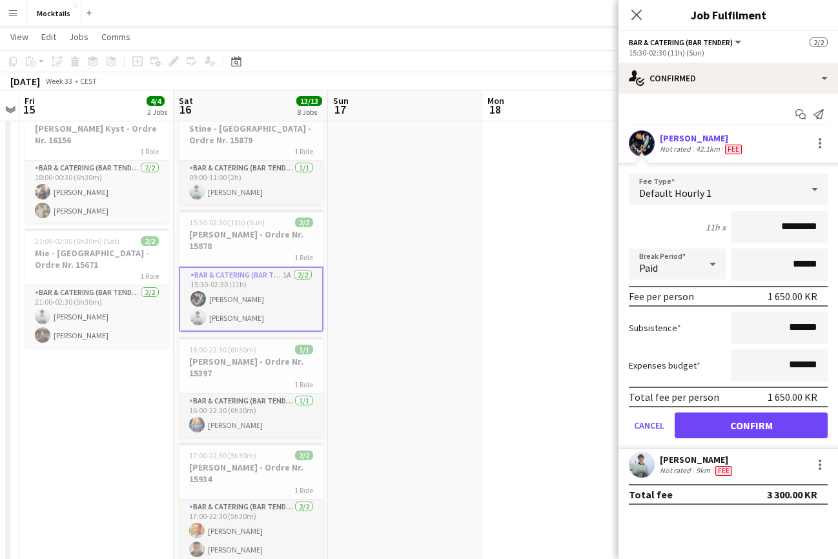 Image resolution: width=838 pixels, height=559 pixels. What do you see at coordinates (28, 109) in the screenshot?
I see `span: 15` at bounding box center [28, 109].